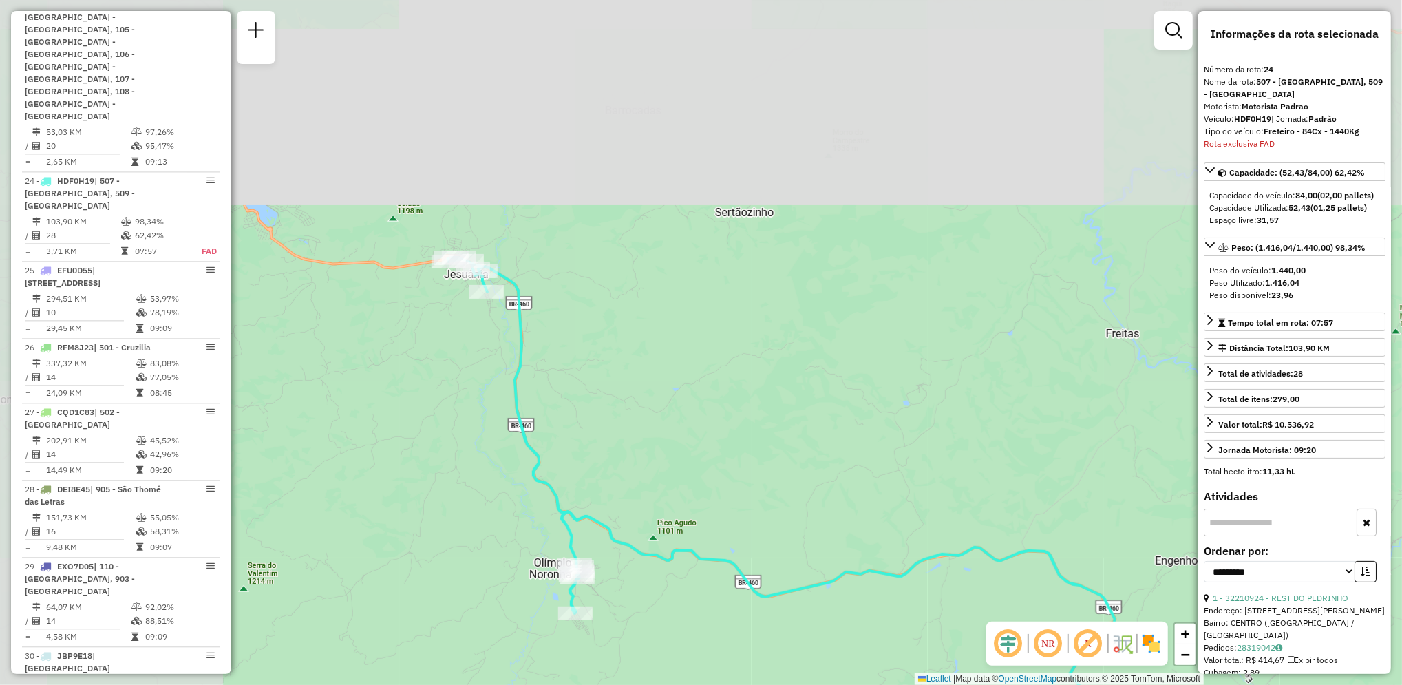 Image resolution: width=1402 pixels, height=685 pixels. Describe the element at coordinates (161, 235) in the screenshot. I see `td: 62,42%` at that location.